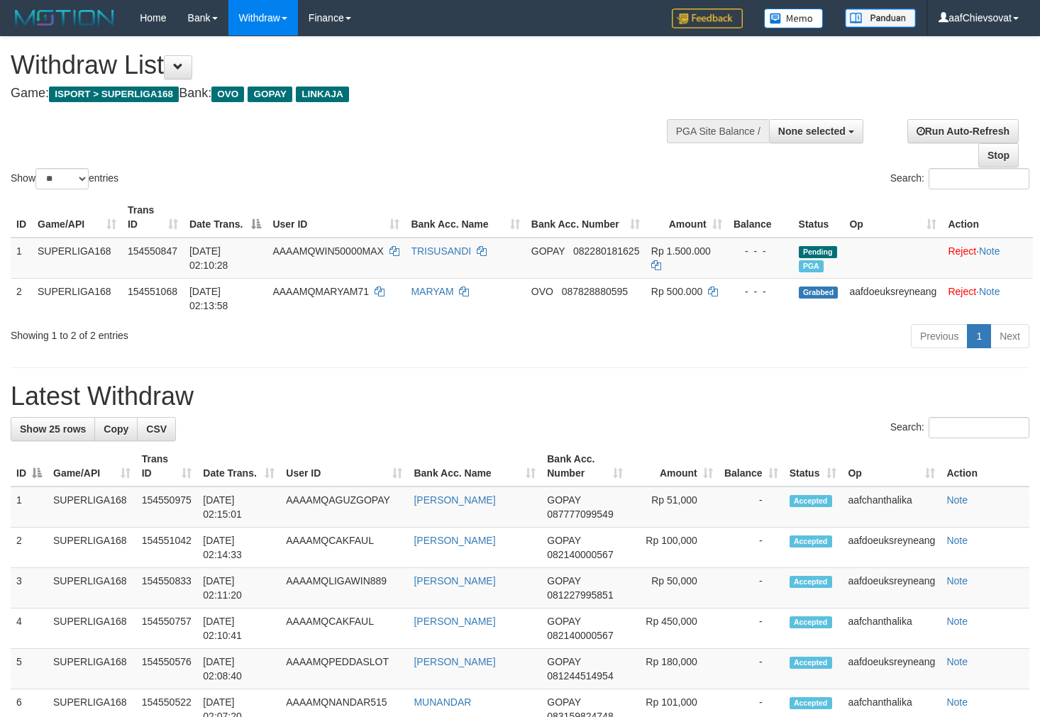 The image size is (1040, 717). Describe the element at coordinates (673, 669) in the screenshot. I see `td: Rp 180,000` at that location.